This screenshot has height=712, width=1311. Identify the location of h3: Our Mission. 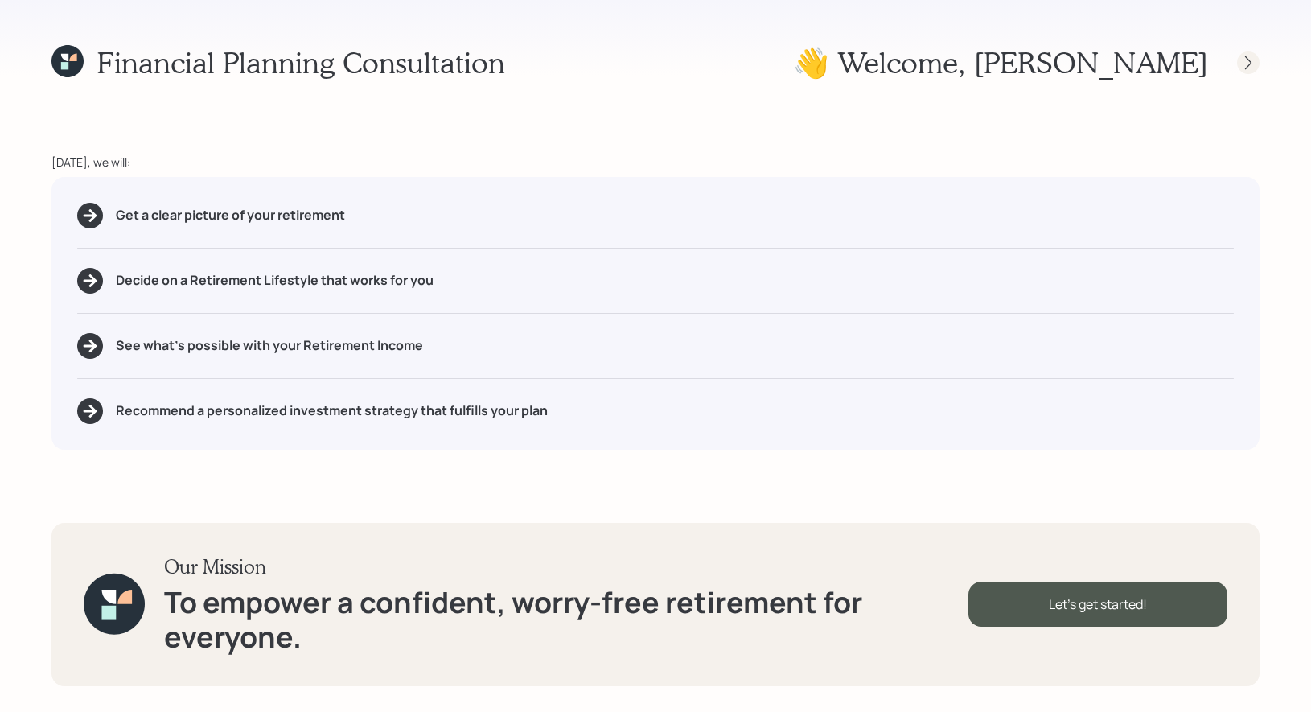
(566, 566).